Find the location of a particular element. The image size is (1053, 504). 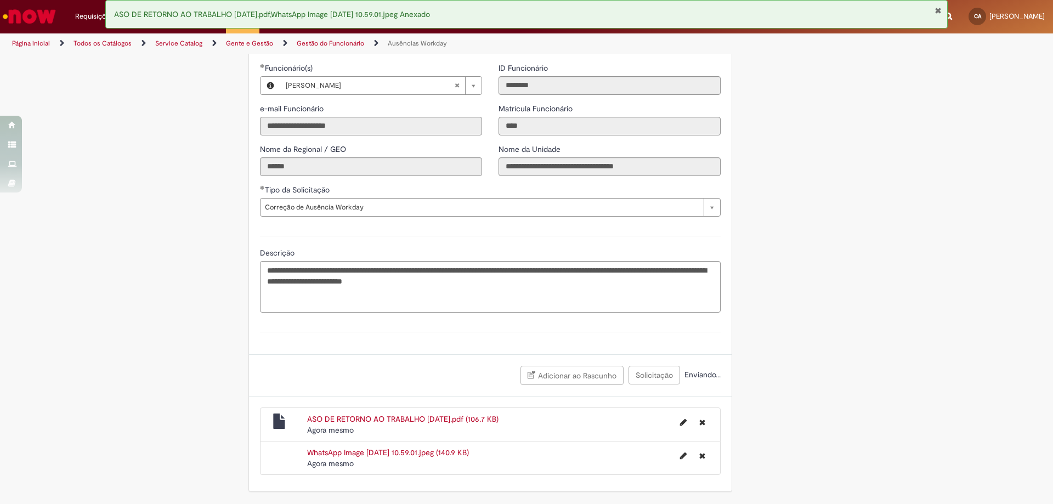

a: Service Catalog is located at coordinates (179, 43).